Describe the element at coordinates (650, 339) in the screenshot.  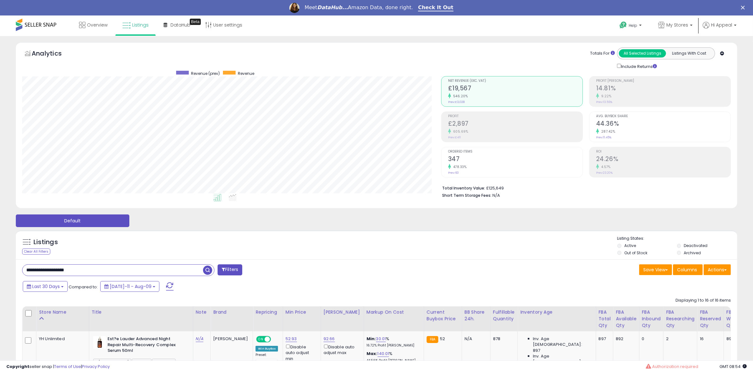
I see `div: 0` at that location.